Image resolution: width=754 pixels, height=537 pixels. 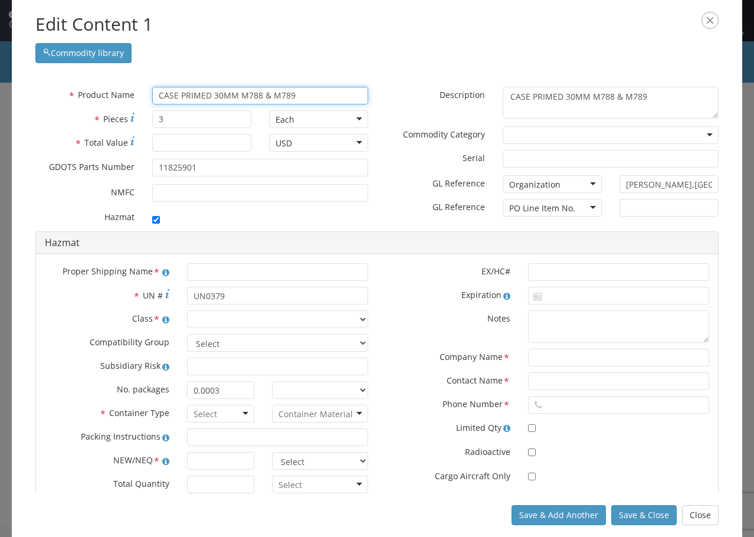 What do you see at coordinates (462, 94) in the screenshot?
I see `span: Description` at bounding box center [462, 94].